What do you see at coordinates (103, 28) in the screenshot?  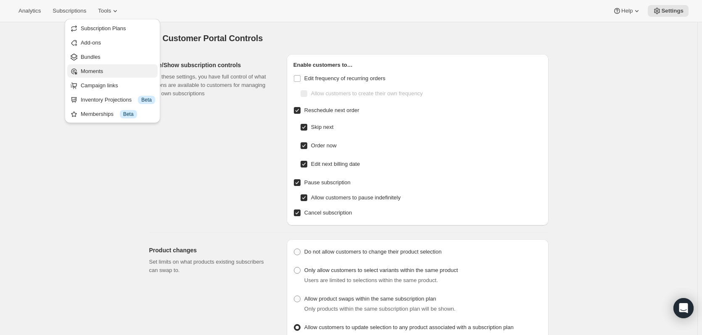 I see `span: Subscription Plans` at bounding box center [103, 28].